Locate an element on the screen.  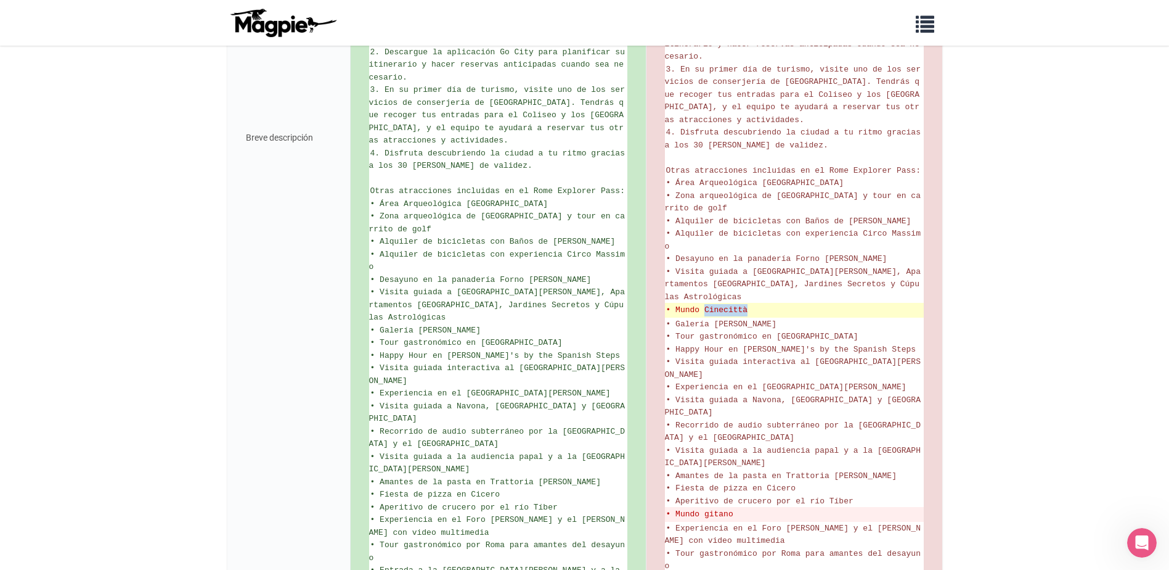
del: • Mundo gitano is located at coordinates (795, 514).